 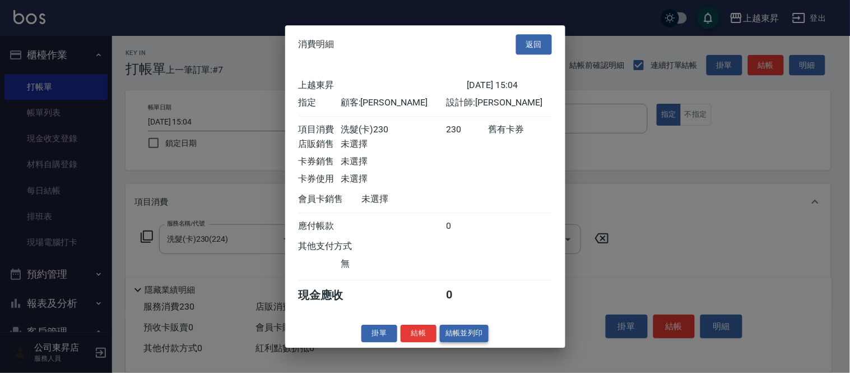 What do you see at coordinates (341, 246) in the screenshot?
I see `div: 其他支付方式` at bounding box center [341, 246].